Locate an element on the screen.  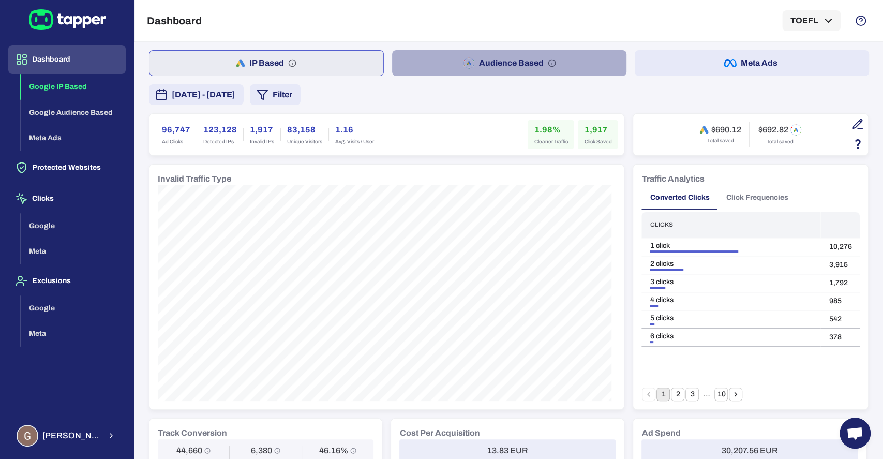
h6: 44,660 is located at coordinates (189, 450).